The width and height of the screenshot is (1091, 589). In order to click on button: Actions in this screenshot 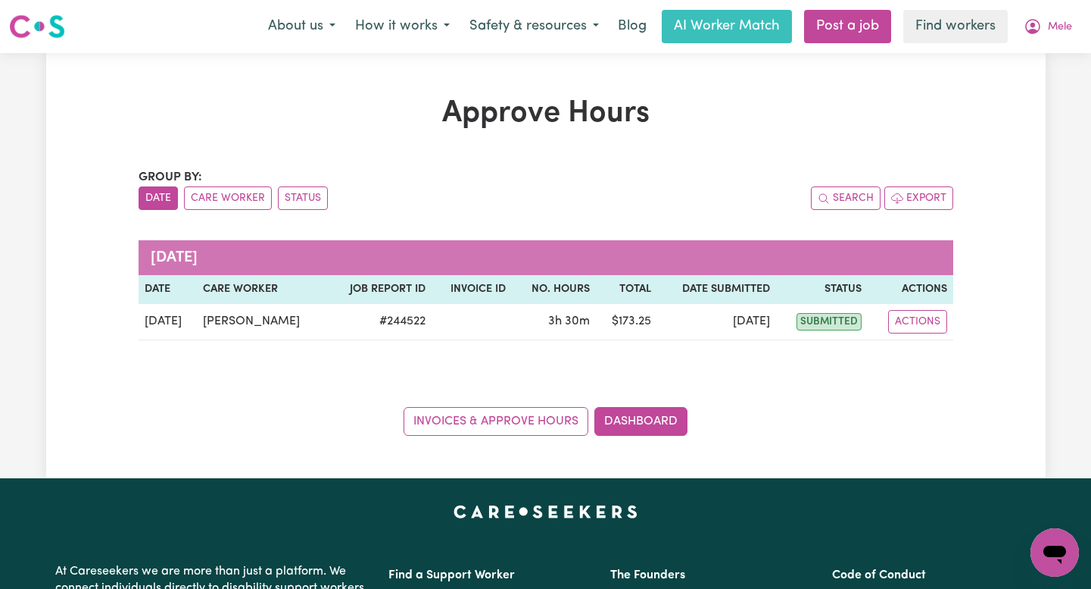, I will do `click(918, 321)`.